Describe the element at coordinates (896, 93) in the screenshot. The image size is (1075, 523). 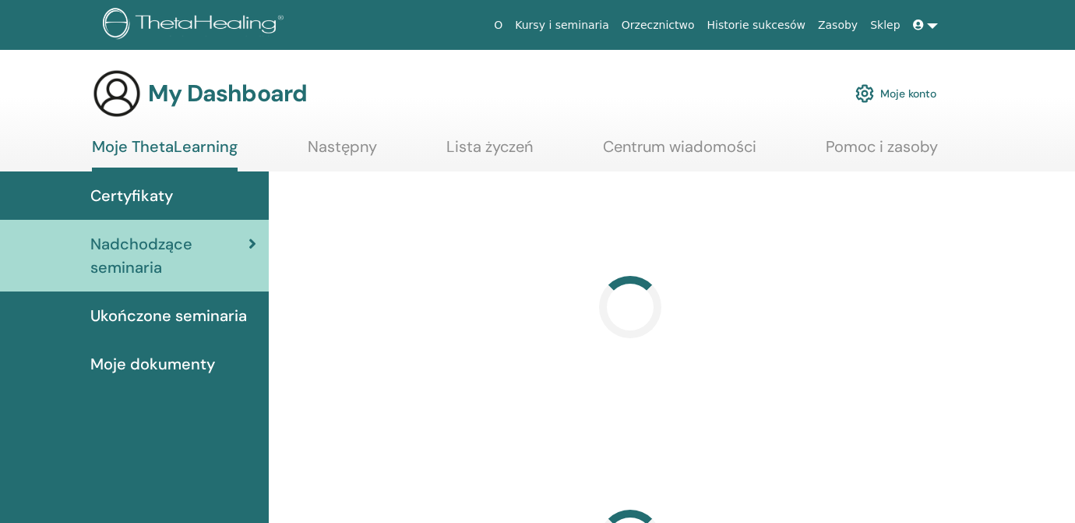
I see `a: Moje konto` at that location.